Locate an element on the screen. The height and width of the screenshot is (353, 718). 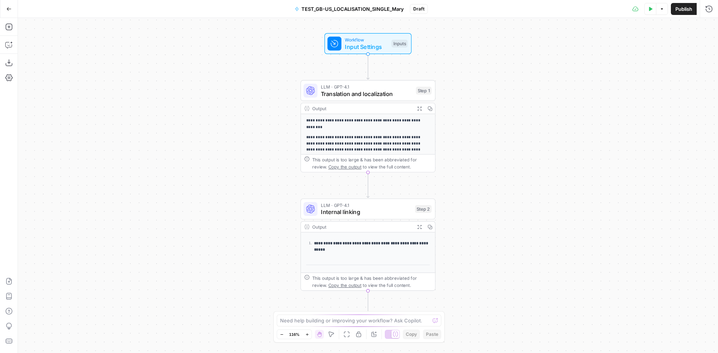
div: Step 2 is located at coordinates (423, 209).